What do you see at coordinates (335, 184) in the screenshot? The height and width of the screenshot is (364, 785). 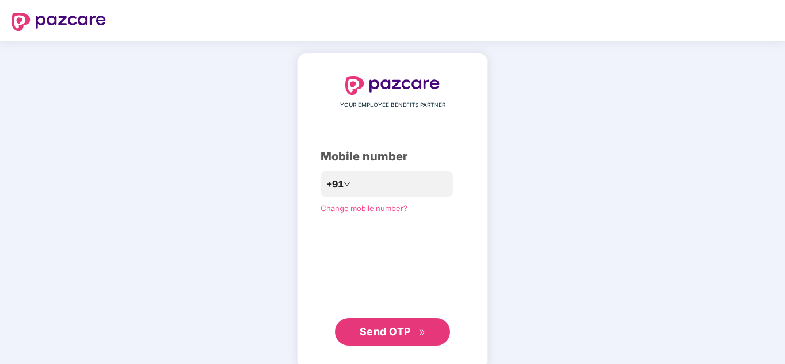 I see `span: +91` at bounding box center [335, 184].